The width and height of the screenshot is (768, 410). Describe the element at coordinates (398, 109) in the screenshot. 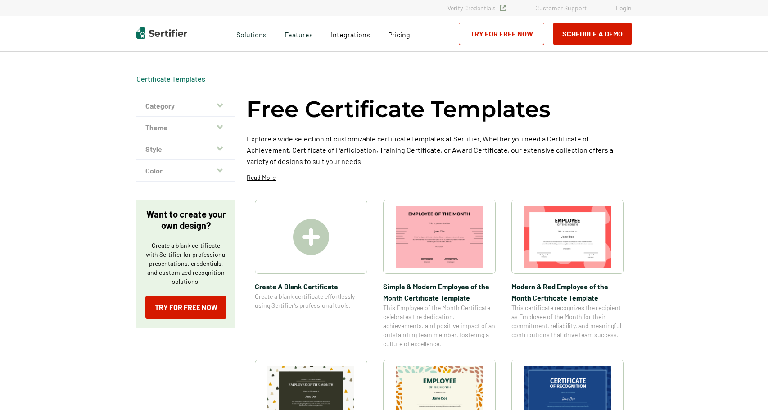

I see `h1: Free Certificate Templates` at that location.